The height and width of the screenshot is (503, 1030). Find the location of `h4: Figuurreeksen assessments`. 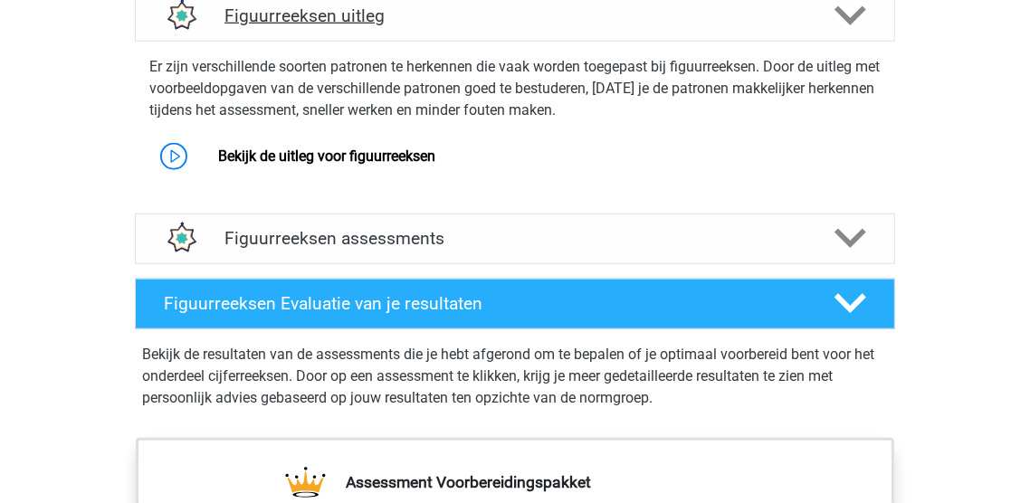

h4: Figuurreeksen assessments is located at coordinates (515, 238).